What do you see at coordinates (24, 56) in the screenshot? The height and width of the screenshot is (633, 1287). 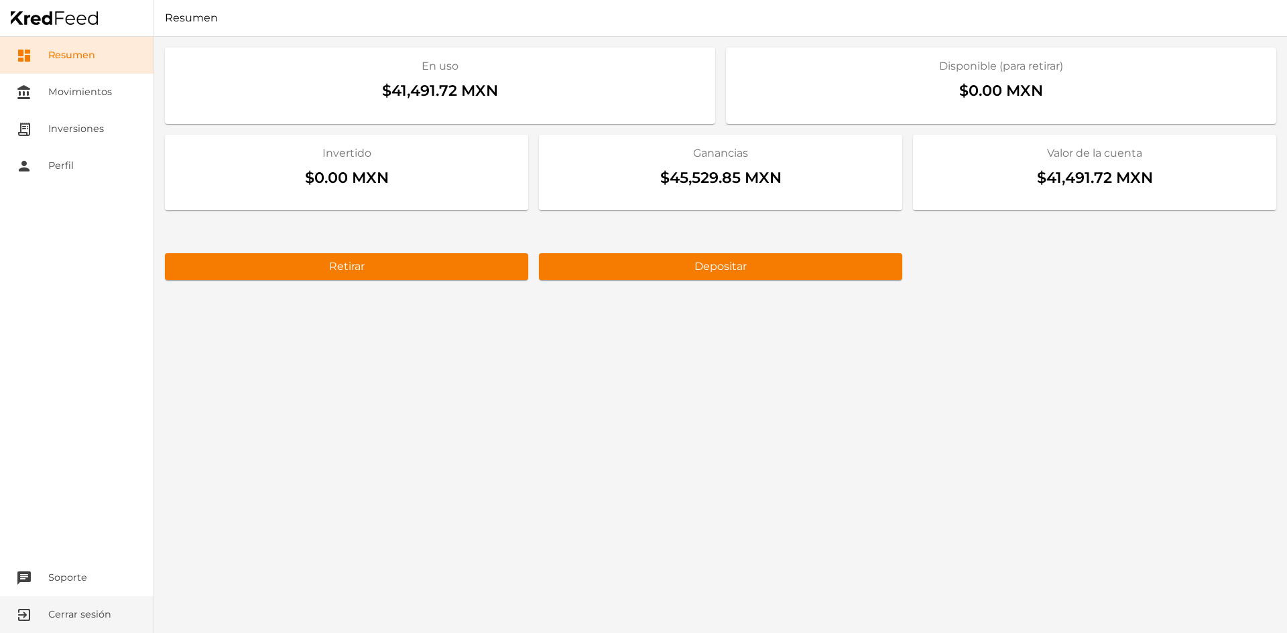 I see `i: dashboard` at bounding box center [24, 56].